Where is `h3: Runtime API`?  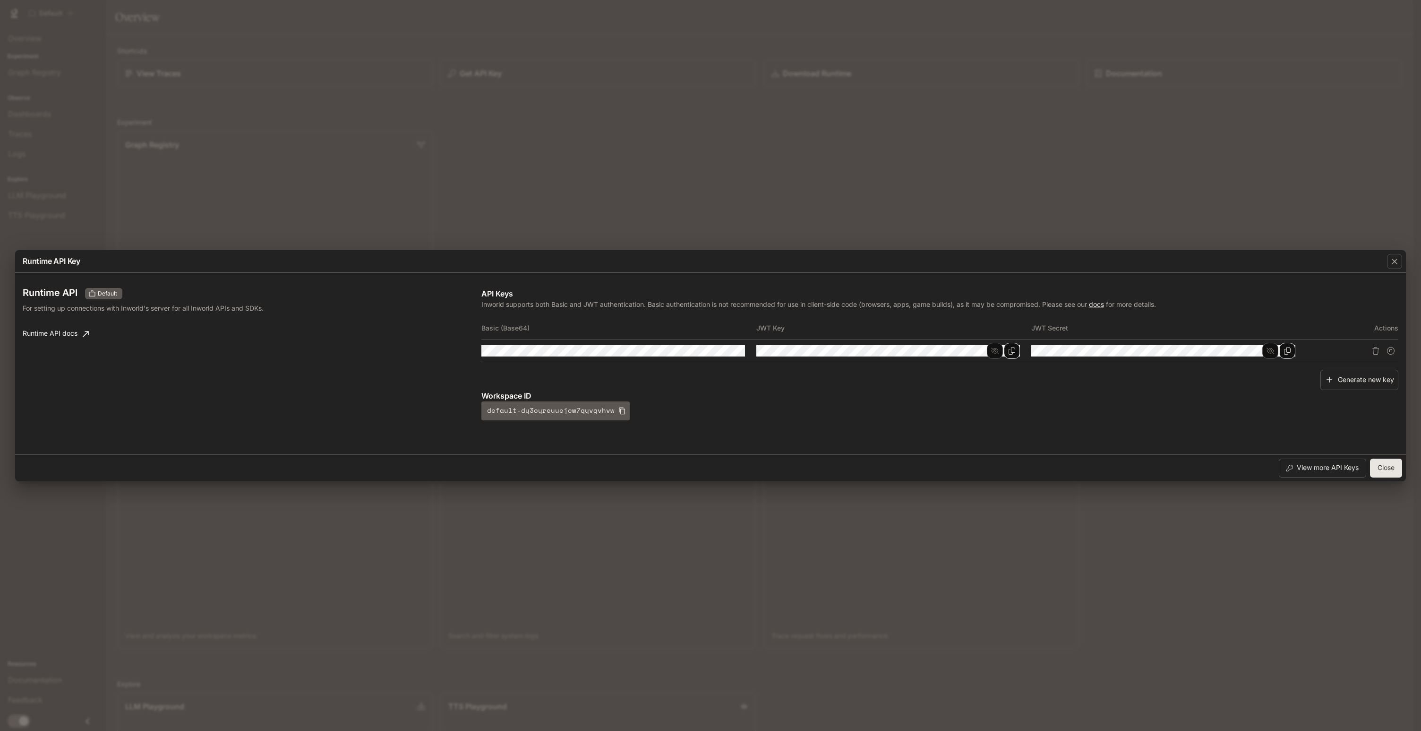
h3: Runtime API is located at coordinates (50, 293).